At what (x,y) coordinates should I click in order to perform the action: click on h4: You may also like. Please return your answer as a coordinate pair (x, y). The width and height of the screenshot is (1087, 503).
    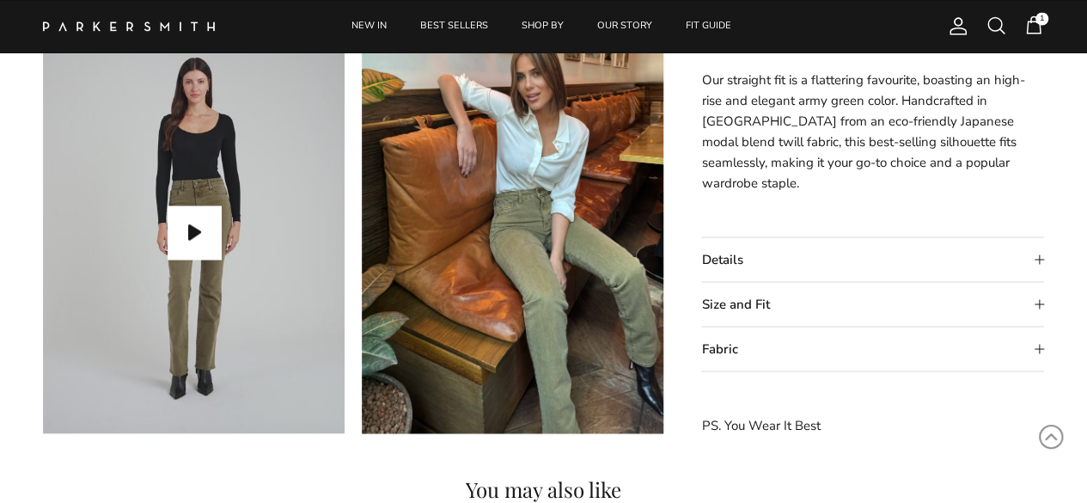
    Looking at the image, I should click on (543, 488).